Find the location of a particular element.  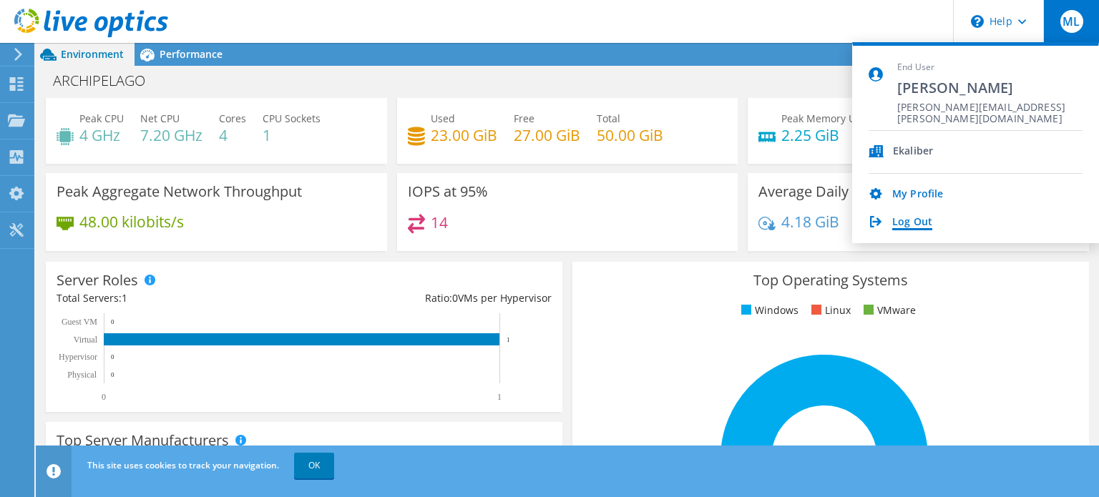

h4: 14 is located at coordinates (439, 223).